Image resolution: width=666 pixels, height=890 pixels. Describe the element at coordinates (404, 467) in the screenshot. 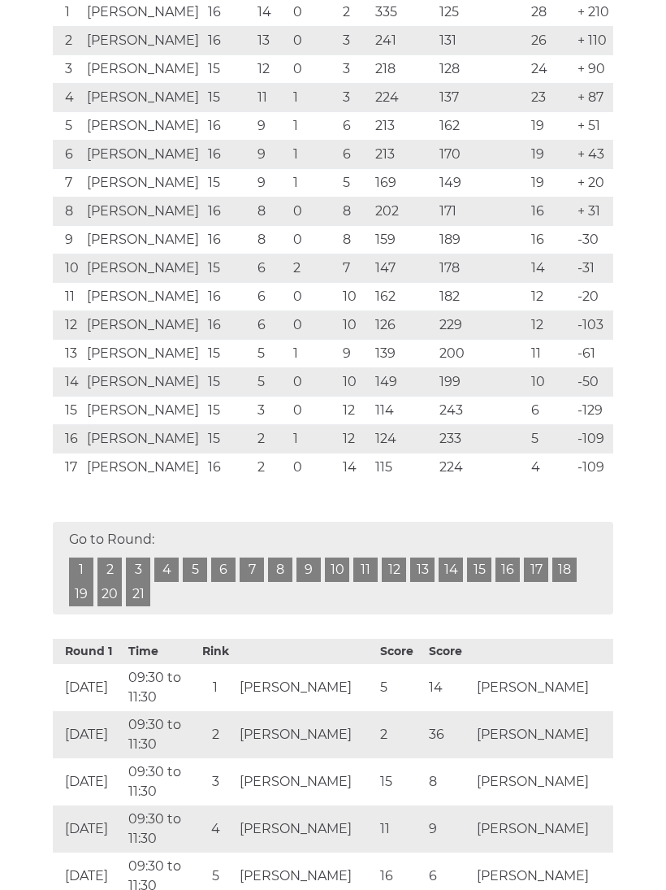

I see `td: 115` at that location.